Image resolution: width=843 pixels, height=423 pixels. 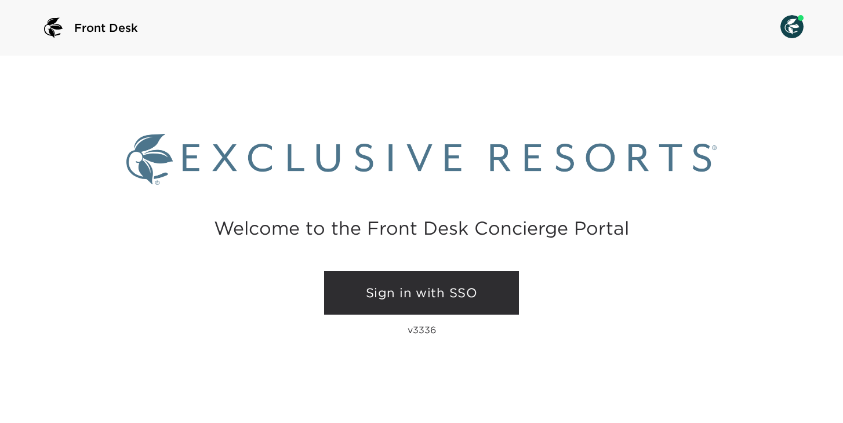 What do you see at coordinates (422, 228) in the screenshot?
I see `h2: Welcome to the Front Desk Concierge Portal` at bounding box center [422, 228].